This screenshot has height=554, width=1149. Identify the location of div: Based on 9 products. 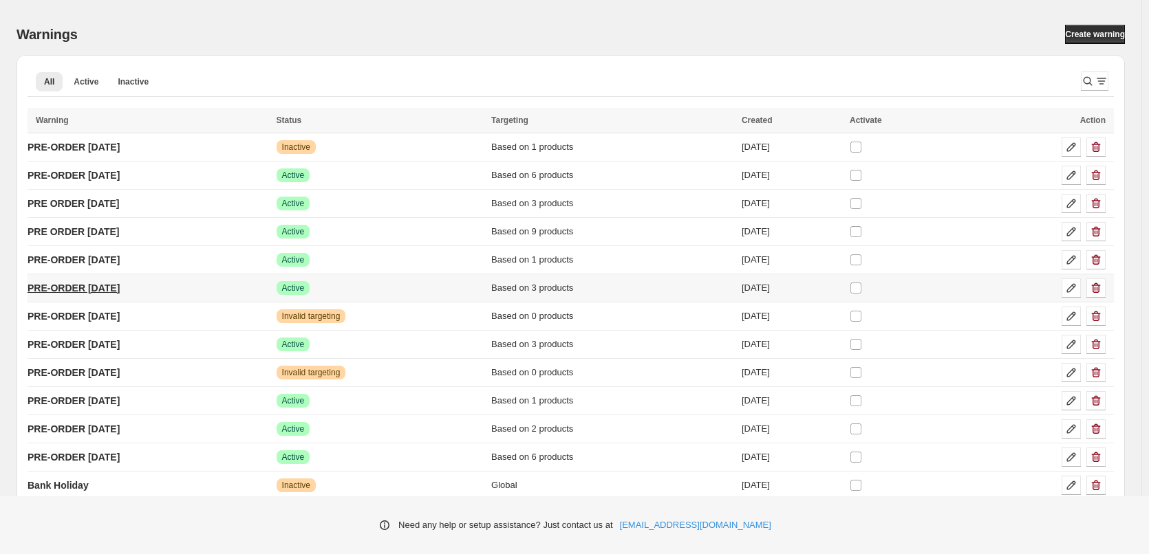
(612, 232).